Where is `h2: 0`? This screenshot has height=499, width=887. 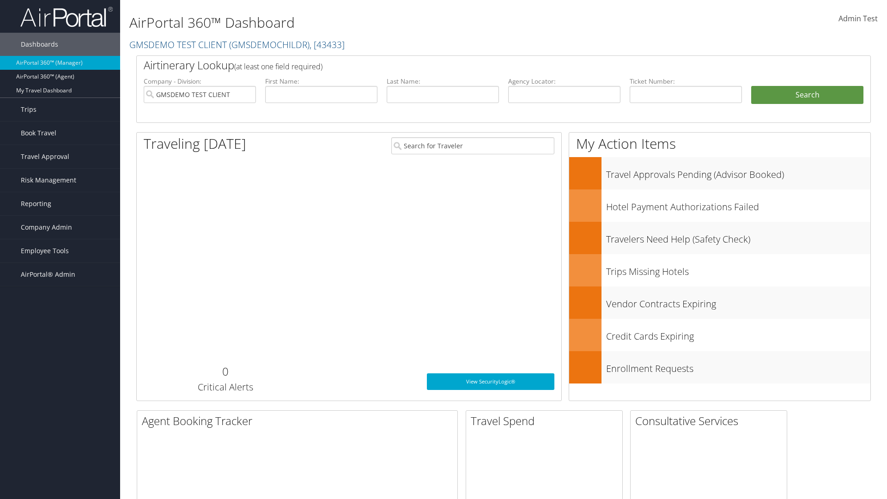
h2: 0 is located at coordinates (225, 371).